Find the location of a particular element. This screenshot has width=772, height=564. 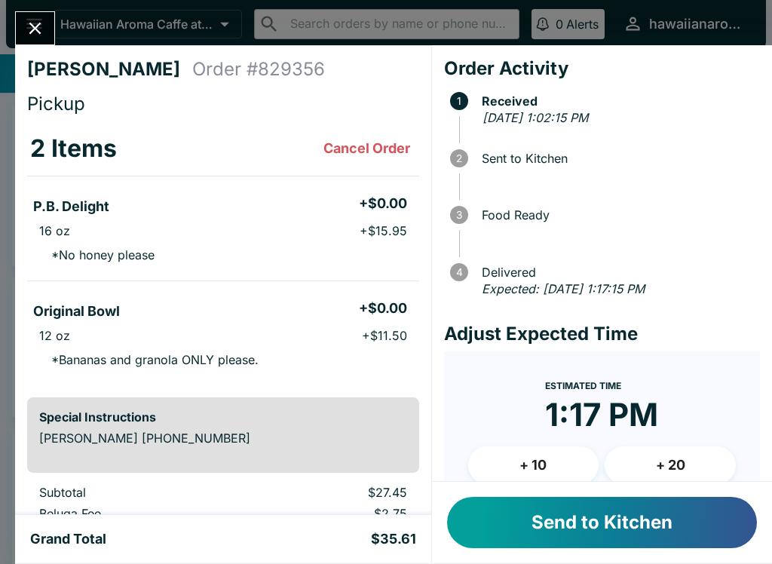

span: Estimated Time is located at coordinates (583, 385).